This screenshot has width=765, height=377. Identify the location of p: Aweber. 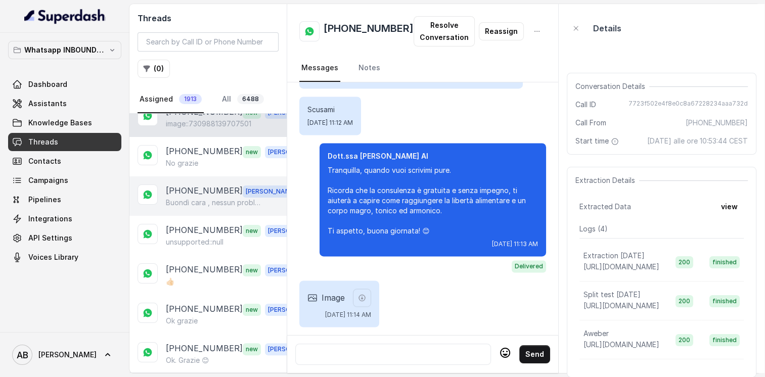
(596, 334).